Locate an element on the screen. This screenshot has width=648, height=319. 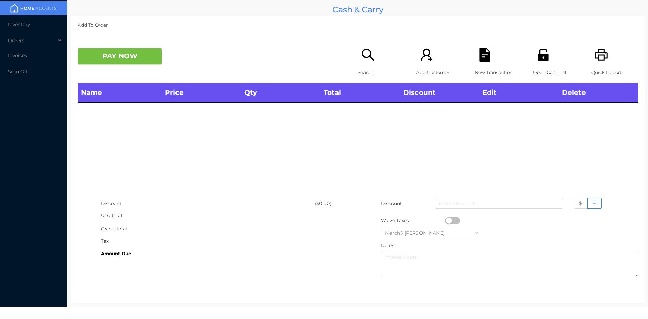
th: Total is located at coordinates (360, 93).